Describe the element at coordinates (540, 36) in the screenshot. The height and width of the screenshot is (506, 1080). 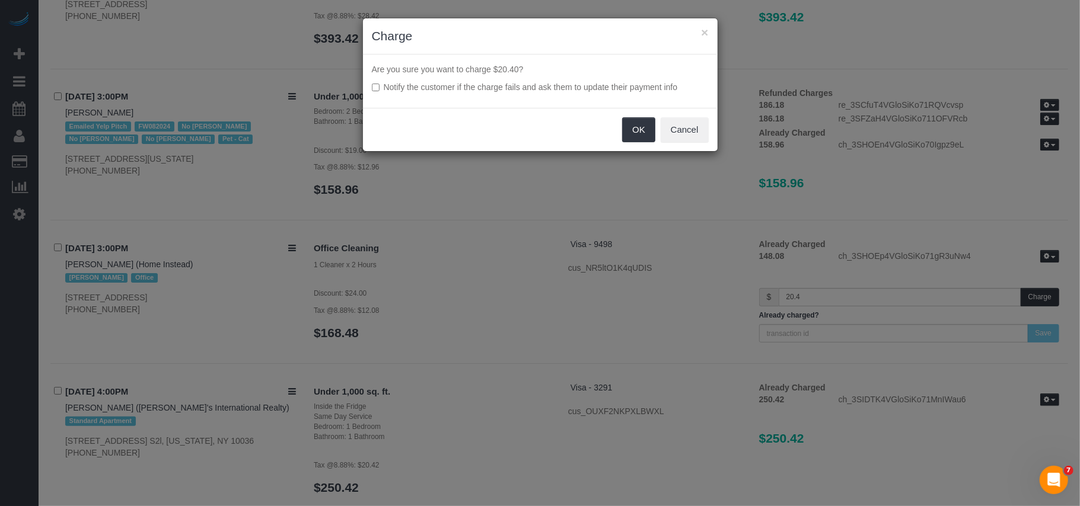
I see `h3: Charge` at that location.